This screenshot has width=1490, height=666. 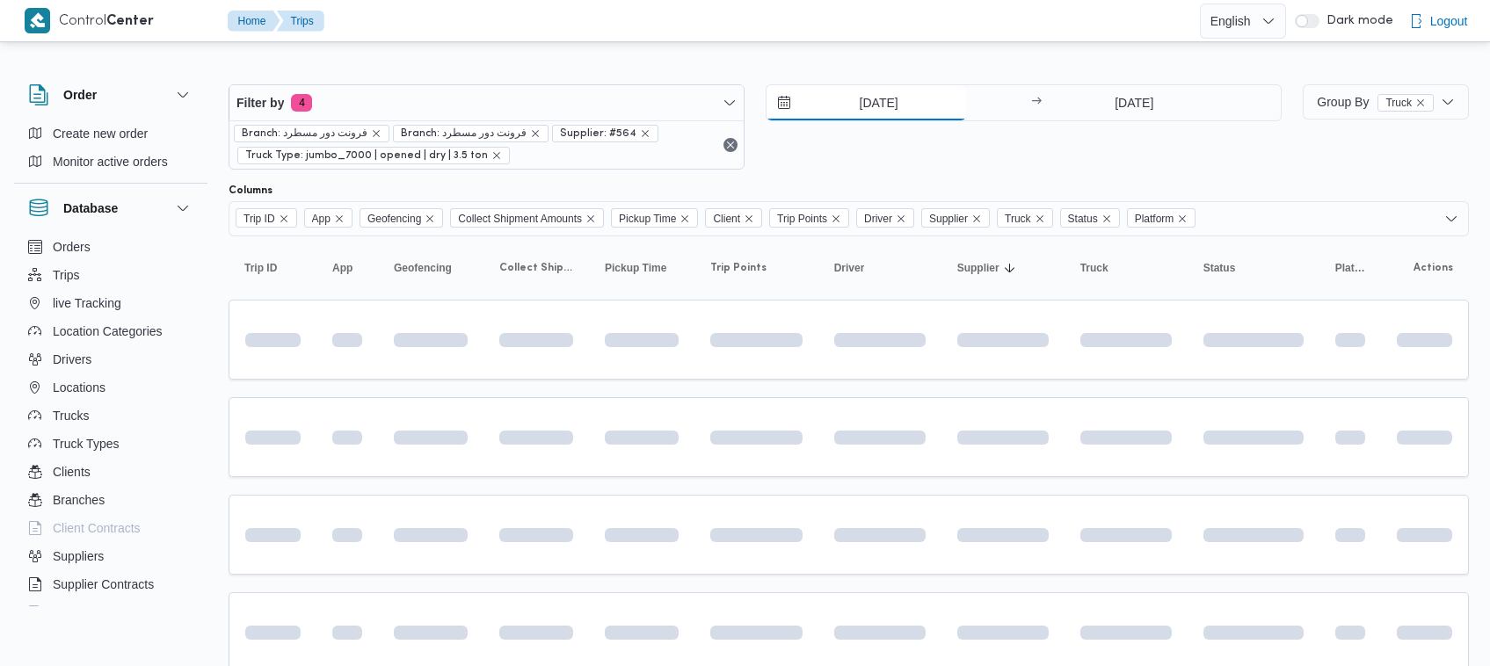 What do you see at coordinates (103, 585) in the screenshot?
I see `span: Supplier Contracts` at bounding box center [103, 585].